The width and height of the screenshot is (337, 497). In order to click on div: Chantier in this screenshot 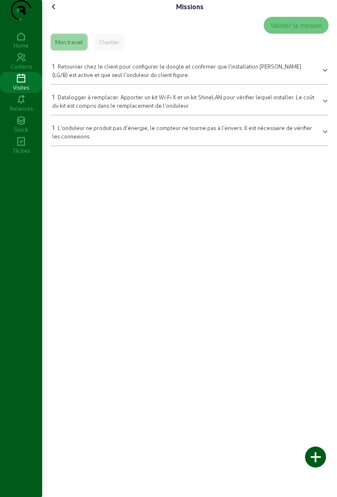, I will do `click(109, 42)`.